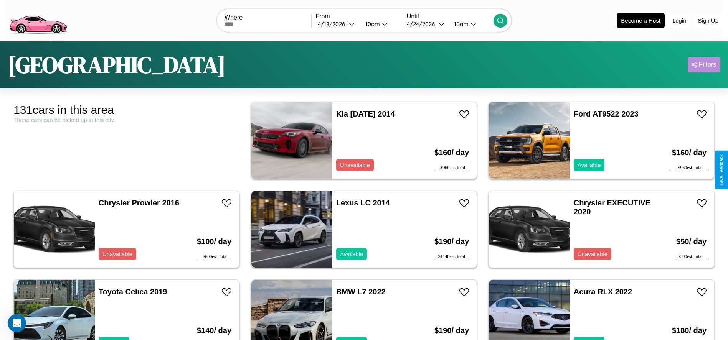 Image resolution: width=728 pixels, height=340 pixels. I want to click on div: 4 / 24 / 2026, so click(422, 24).